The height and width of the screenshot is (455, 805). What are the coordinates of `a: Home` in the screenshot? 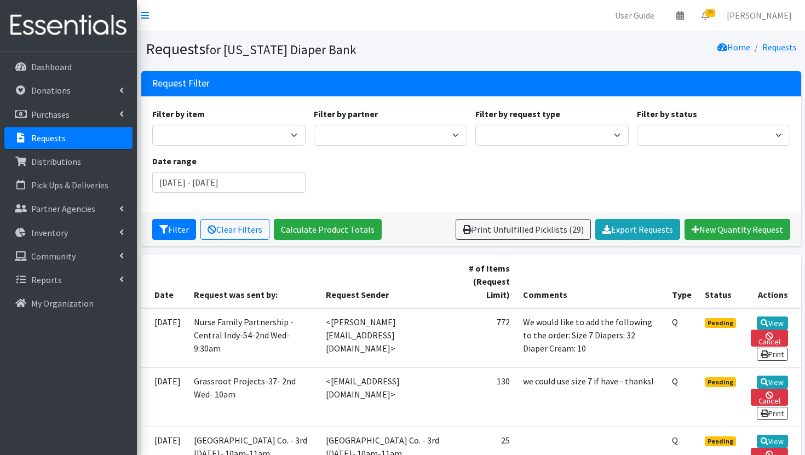 It's located at (734, 47).